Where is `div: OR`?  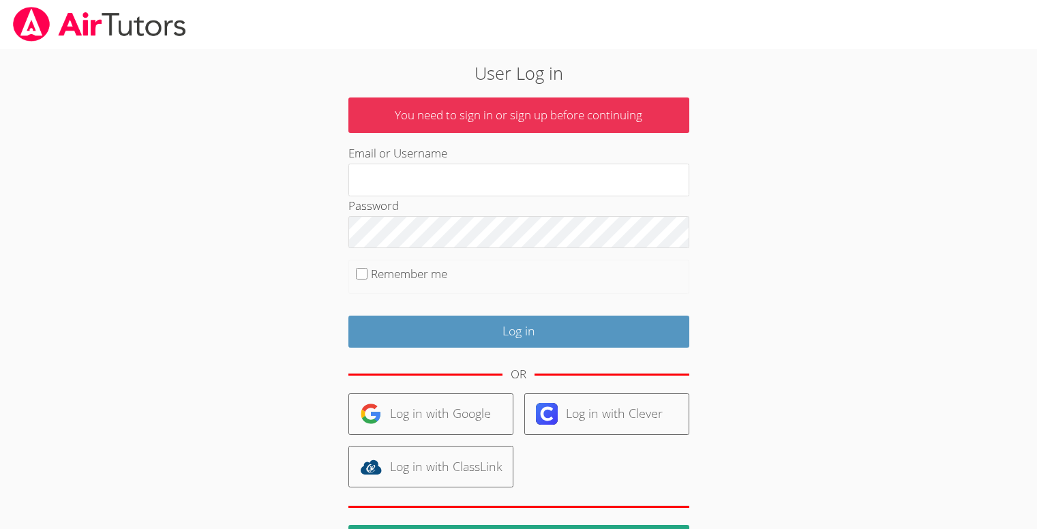 div: OR is located at coordinates (518, 374).